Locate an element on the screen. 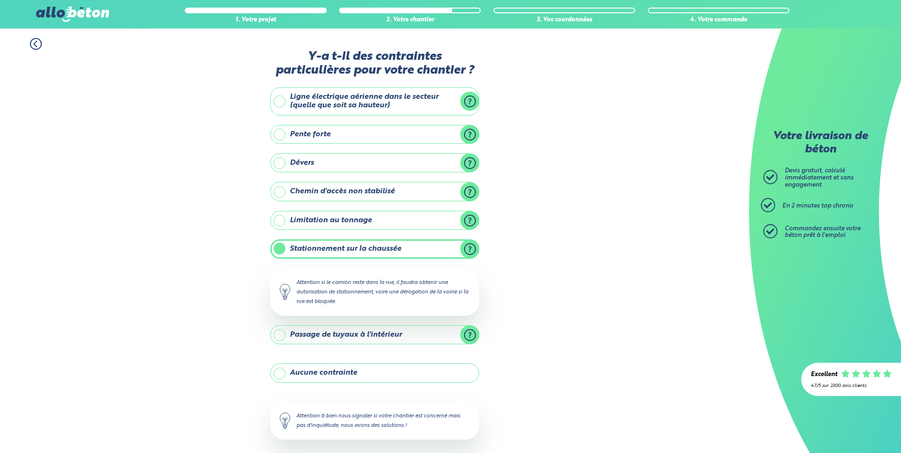 This screenshot has height=453, width=901. label: Dévers is located at coordinates (375, 163).